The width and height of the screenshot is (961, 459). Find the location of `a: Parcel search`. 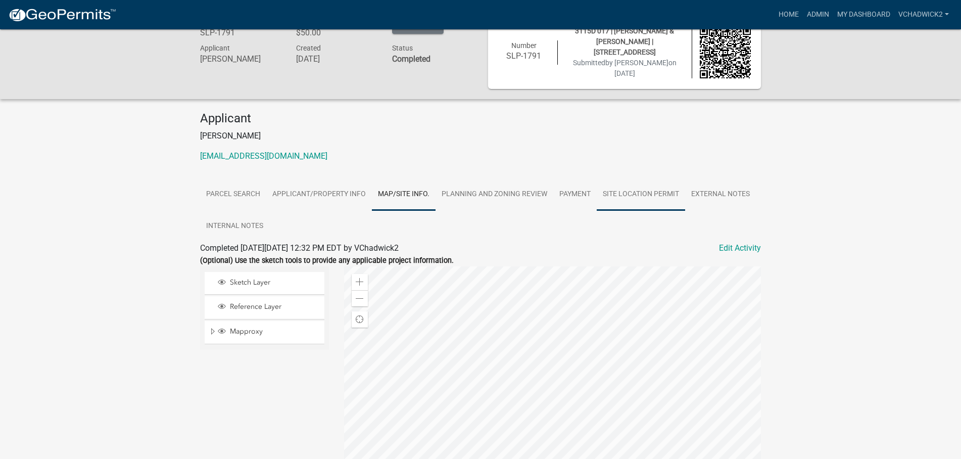

a: Parcel search is located at coordinates (233, 195).